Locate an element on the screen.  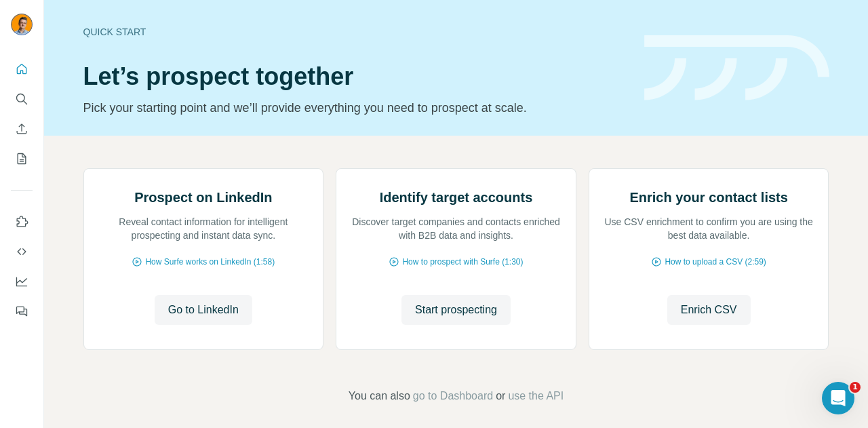
button: go to Dashboard is located at coordinates (453, 396).